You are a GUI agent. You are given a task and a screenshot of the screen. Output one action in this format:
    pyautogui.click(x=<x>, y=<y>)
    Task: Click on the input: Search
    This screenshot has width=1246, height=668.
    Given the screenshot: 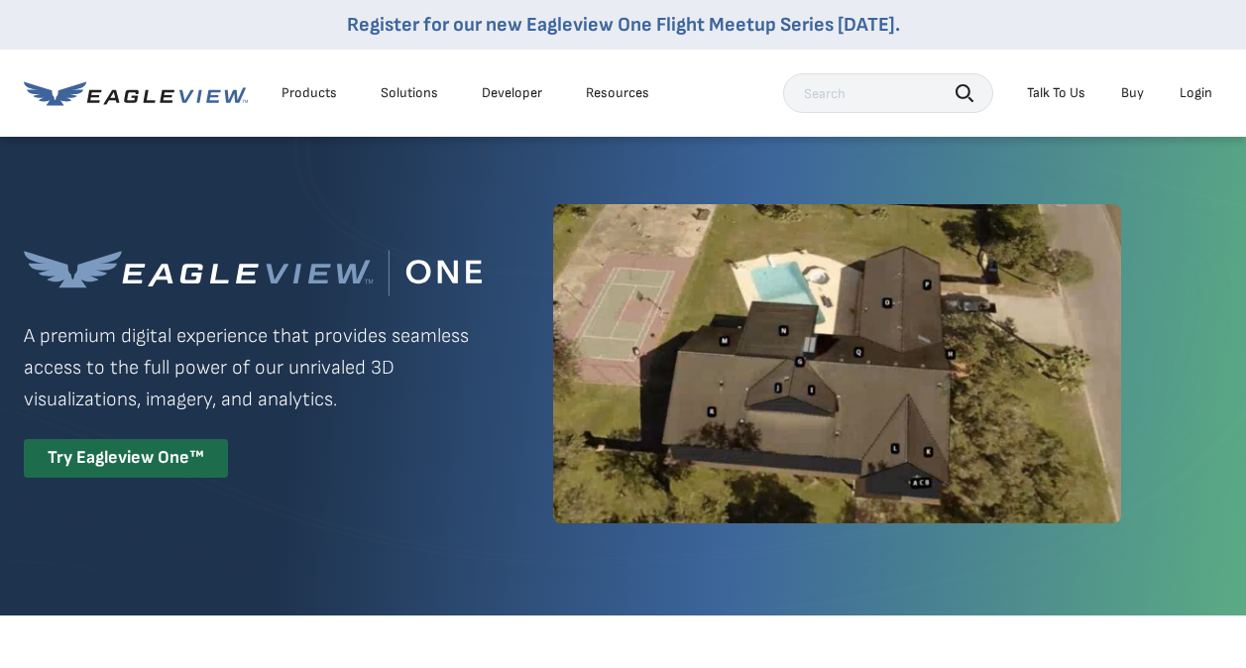 What is the action you would take?
    pyautogui.click(x=888, y=93)
    